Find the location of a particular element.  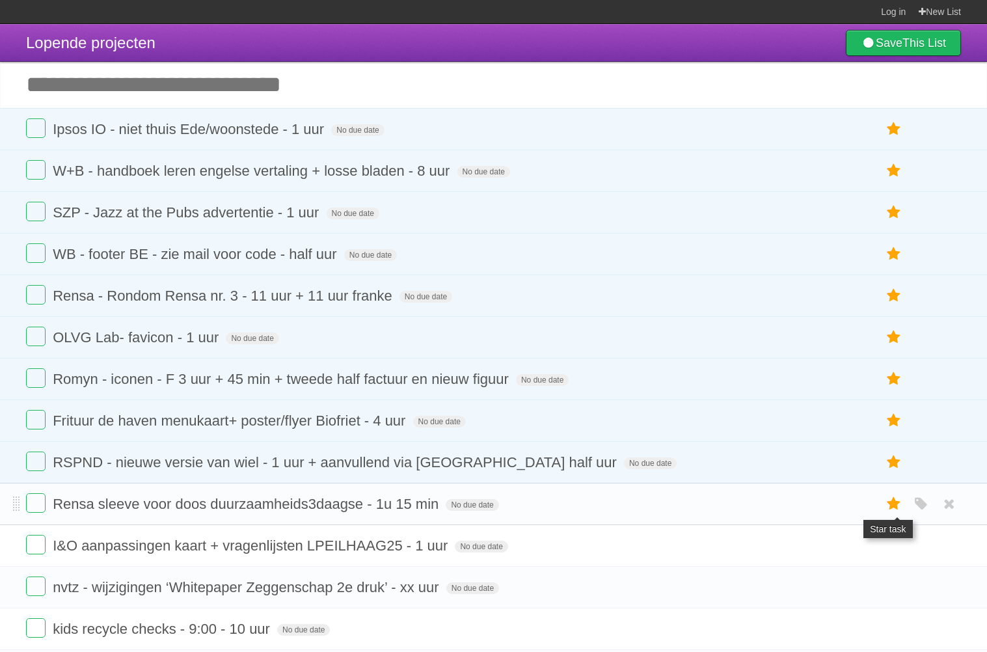

span: WB - footer BE - zie mail voor code - half uur is located at coordinates (197, 254).